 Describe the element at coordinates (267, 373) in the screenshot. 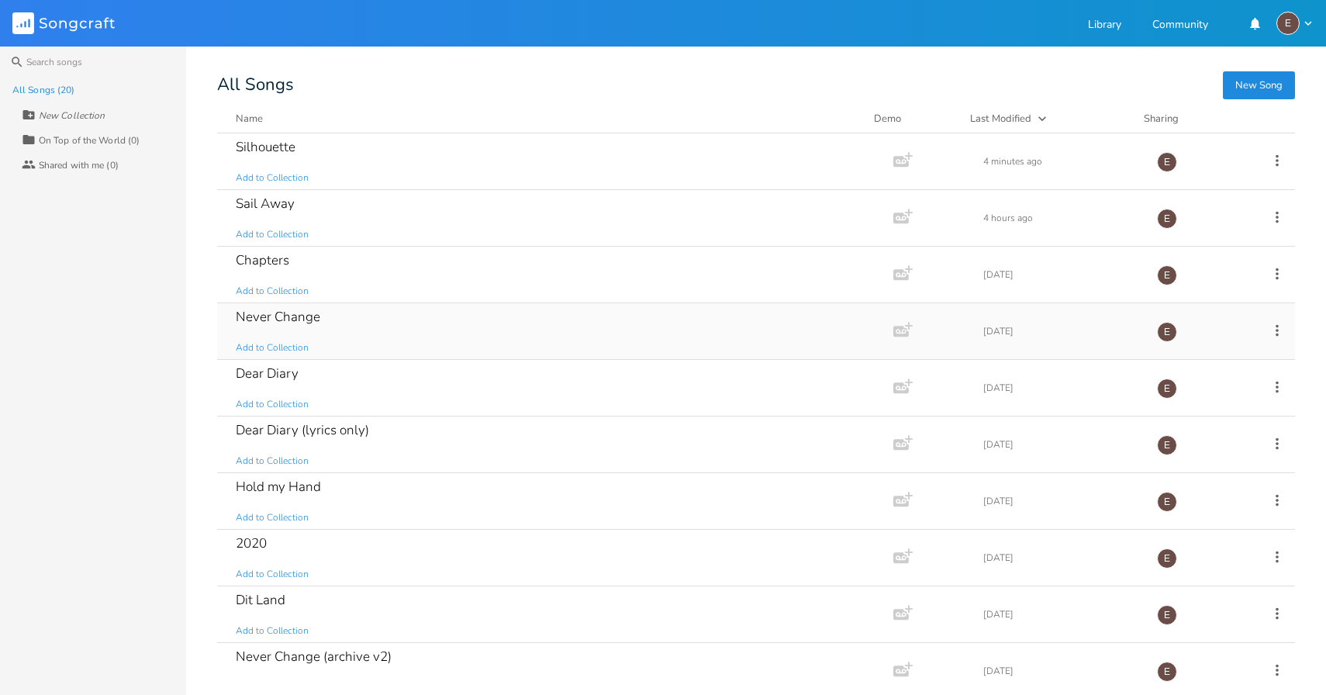

I see `div: Dear Diary` at that location.